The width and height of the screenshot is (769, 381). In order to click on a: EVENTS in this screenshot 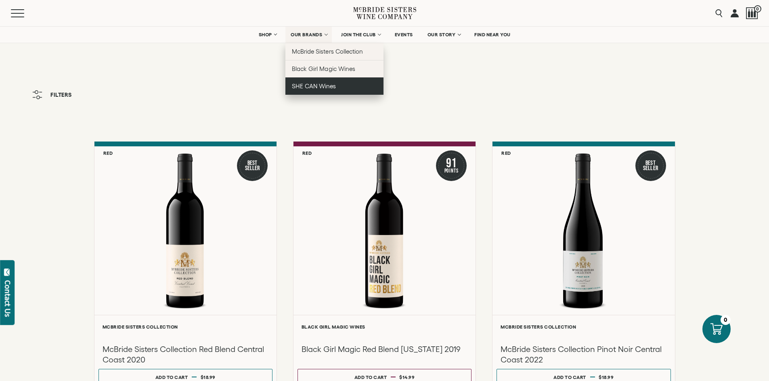, I will do `click(403, 35)`.